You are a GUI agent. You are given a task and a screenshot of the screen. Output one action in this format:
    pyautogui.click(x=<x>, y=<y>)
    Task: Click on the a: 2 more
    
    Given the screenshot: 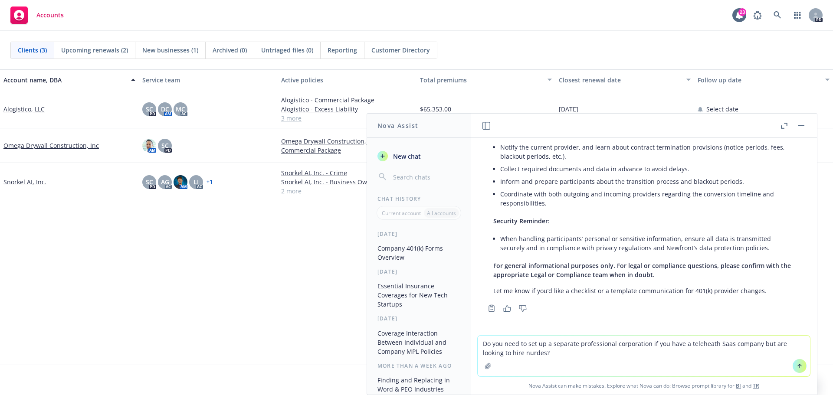 What is the action you would take?
    pyautogui.click(x=347, y=191)
    